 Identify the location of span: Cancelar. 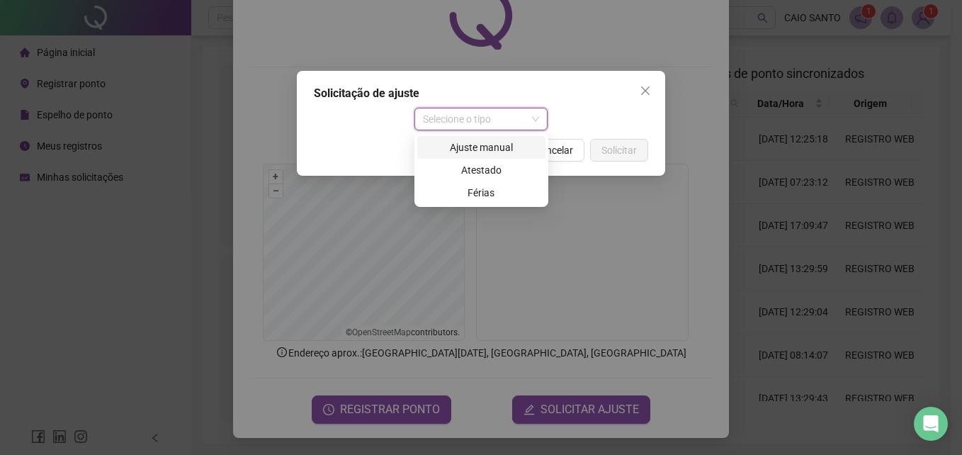
(553, 150).